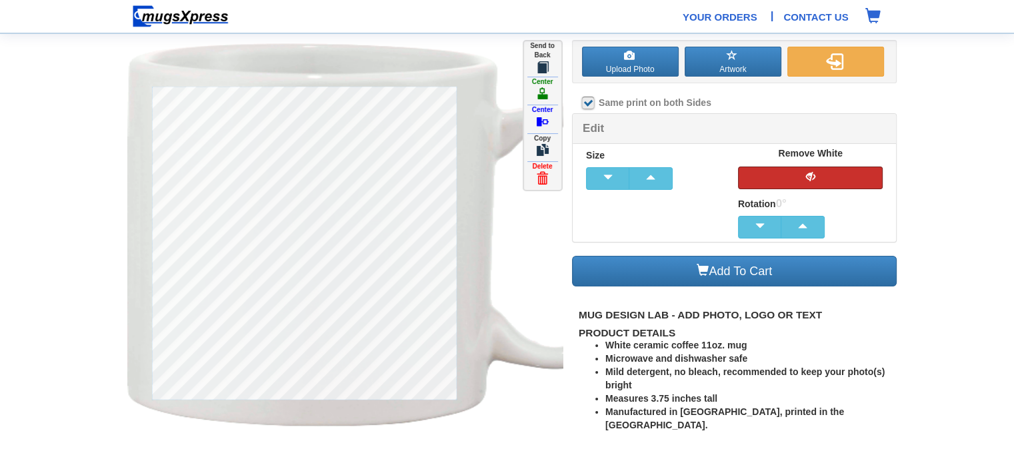 This screenshot has width=1014, height=457. What do you see at coordinates (659, 155) in the screenshot?
I see `label: Size` at bounding box center [659, 155].